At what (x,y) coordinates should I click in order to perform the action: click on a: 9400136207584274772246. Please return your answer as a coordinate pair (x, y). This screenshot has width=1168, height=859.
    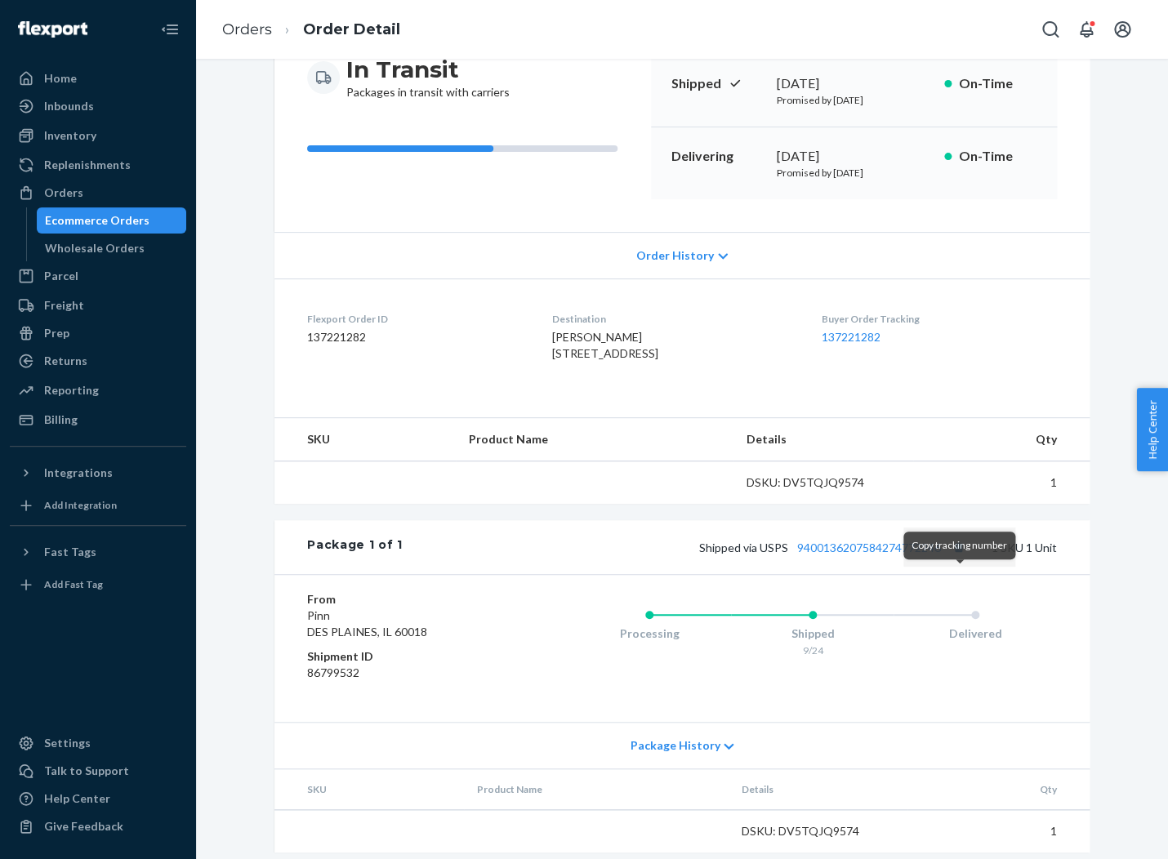
    Looking at the image, I should click on (869, 547).